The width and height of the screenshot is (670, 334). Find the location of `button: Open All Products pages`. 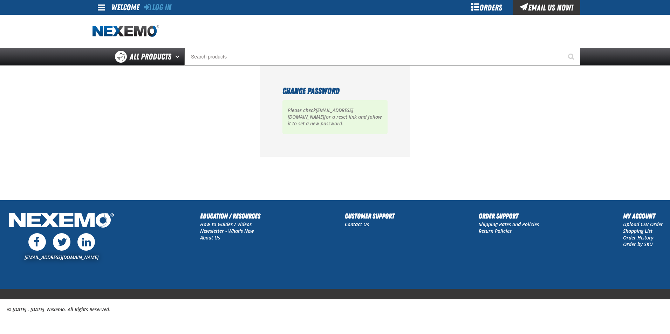

button: Open All Products pages is located at coordinates (178, 57).